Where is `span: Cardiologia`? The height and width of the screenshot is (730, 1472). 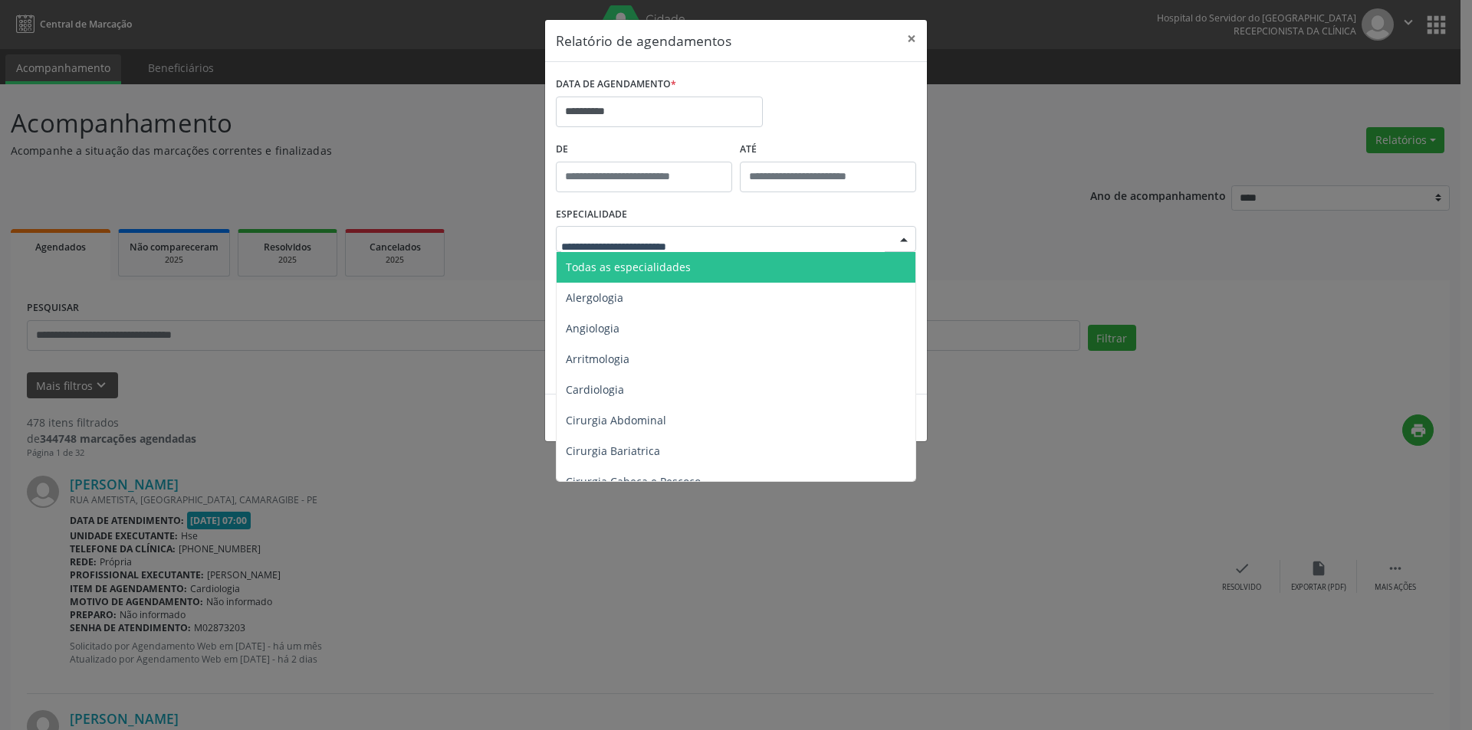
span: Cardiologia is located at coordinates (595, 389).